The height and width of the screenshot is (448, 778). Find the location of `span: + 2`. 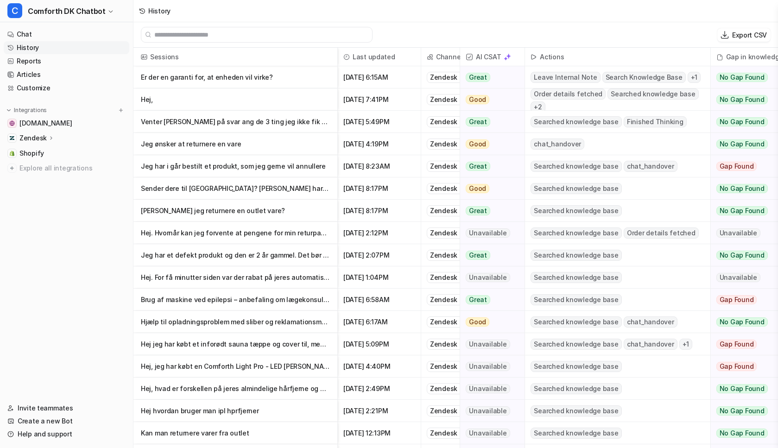

span: + 2 is located at coordinates (538, 107).